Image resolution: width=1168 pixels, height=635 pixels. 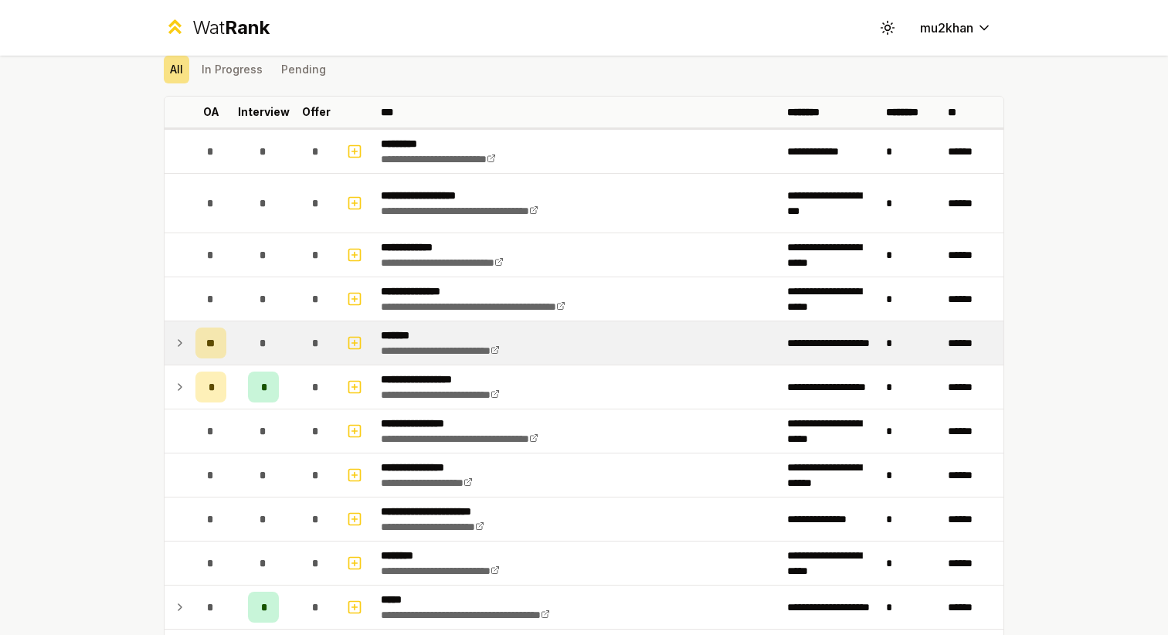 What do you see at coordinates (247, 27) in the screenshot?
I see `span: Rank` at bounding box center [247, 27].